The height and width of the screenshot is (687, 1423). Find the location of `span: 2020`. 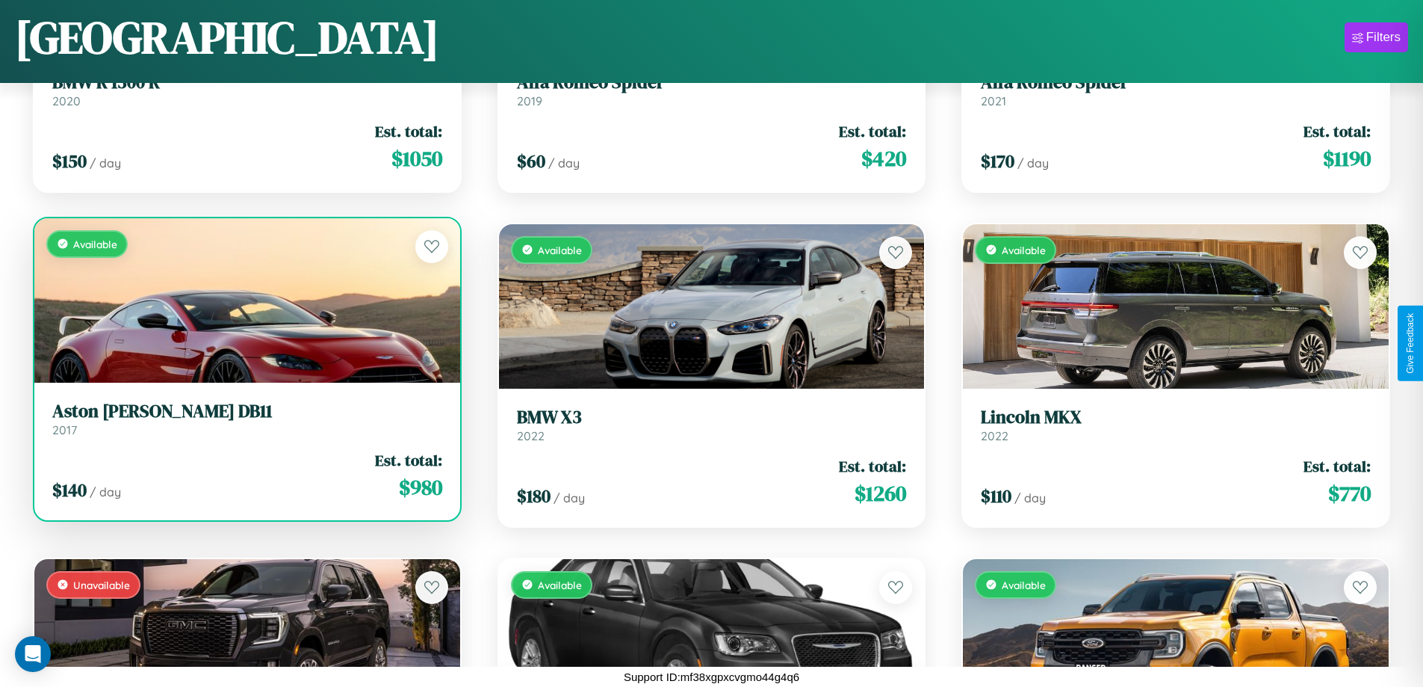

span: 2020 is located at coordinates (66, 101).